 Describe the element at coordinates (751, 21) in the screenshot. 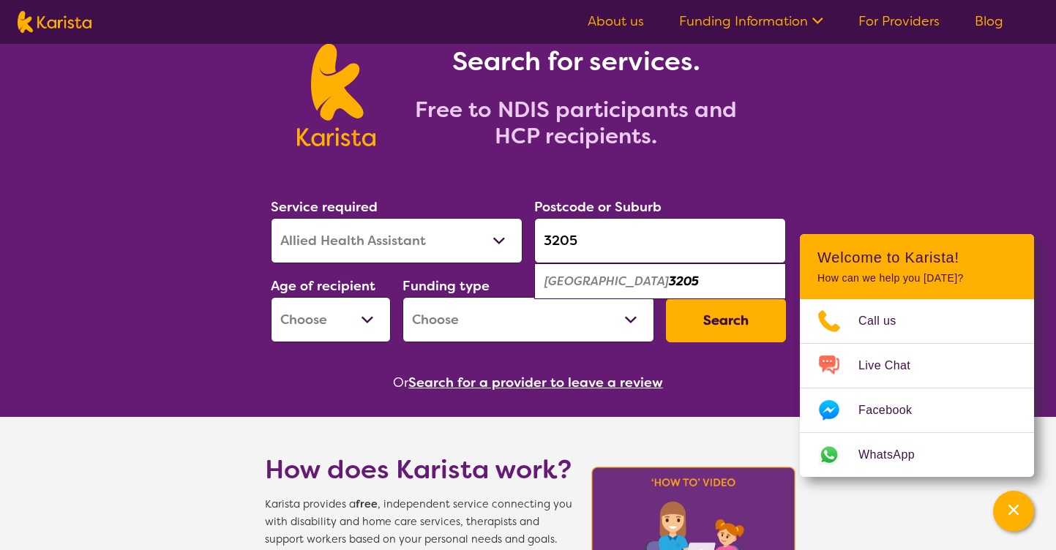

I see `a: Funding Information` at that location.